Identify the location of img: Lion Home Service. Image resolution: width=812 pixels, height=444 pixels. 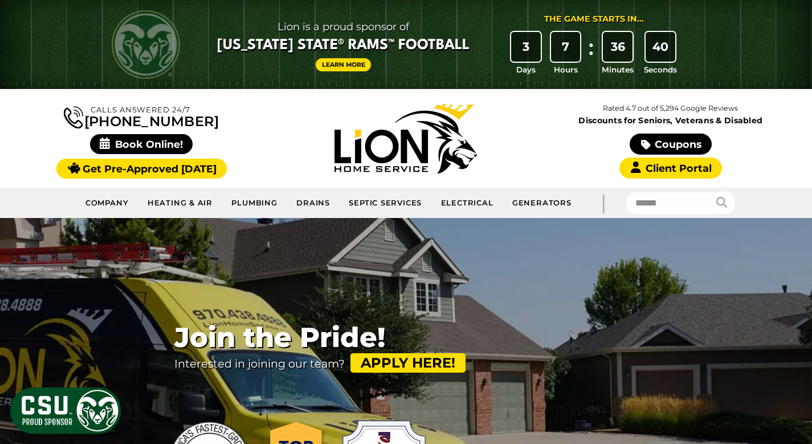
(406, 139).